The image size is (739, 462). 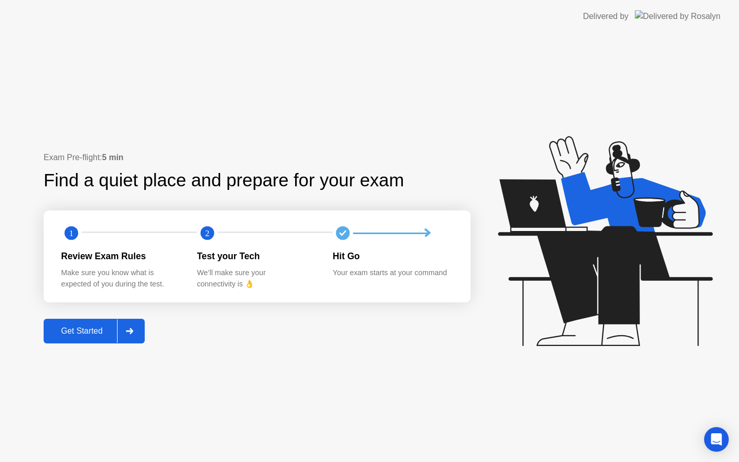 I want to click on div: Review Exam Rules, so click(x=121, y=256).